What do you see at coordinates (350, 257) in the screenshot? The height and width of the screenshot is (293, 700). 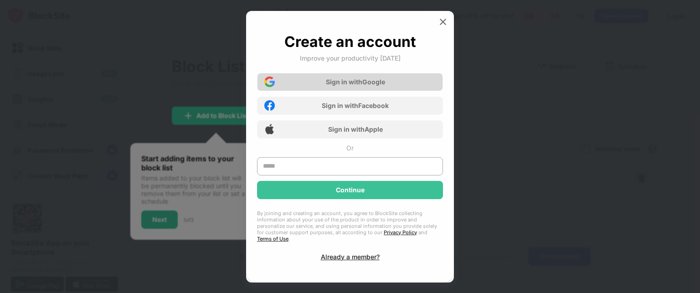 I see `div: Already a member?` at bounding box center [350, 257].